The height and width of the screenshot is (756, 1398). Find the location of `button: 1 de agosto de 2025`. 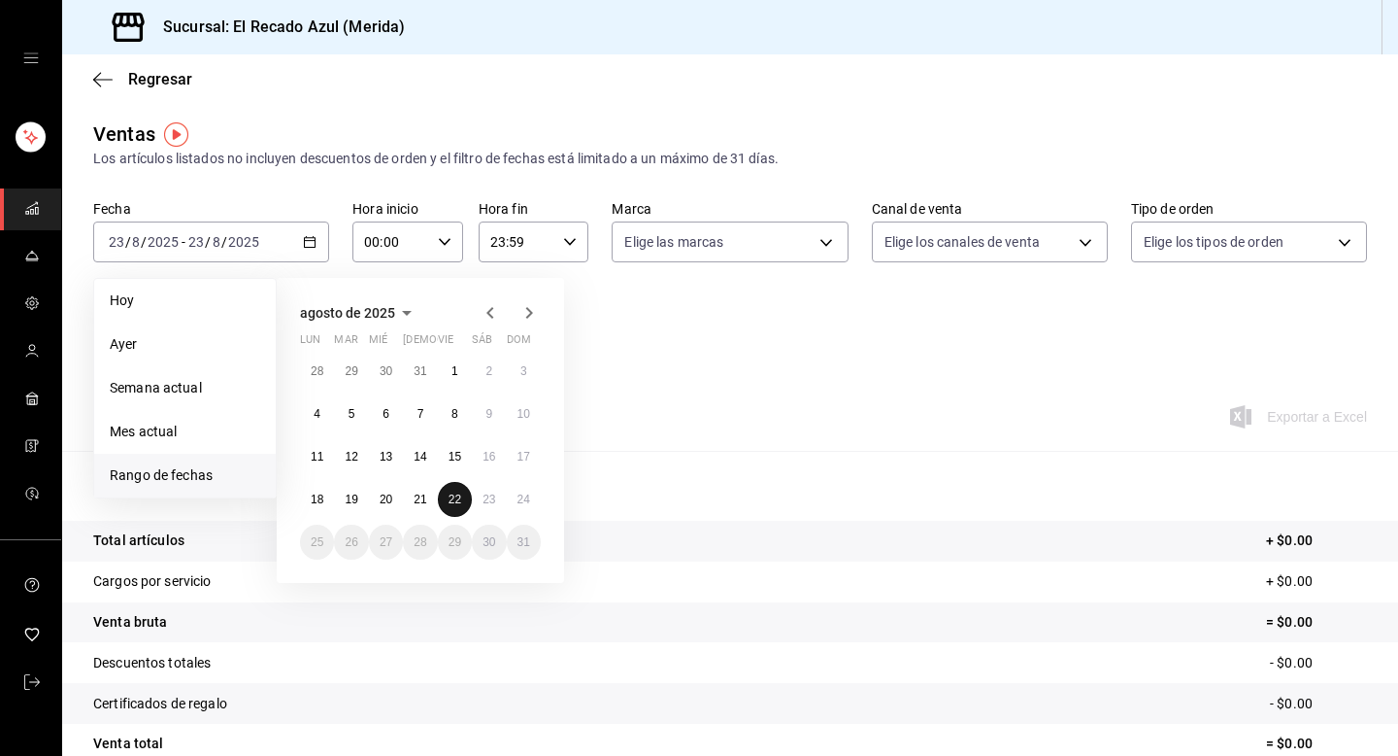

button: 1 de agosto de 2025 is located at coordinates (454, 371).